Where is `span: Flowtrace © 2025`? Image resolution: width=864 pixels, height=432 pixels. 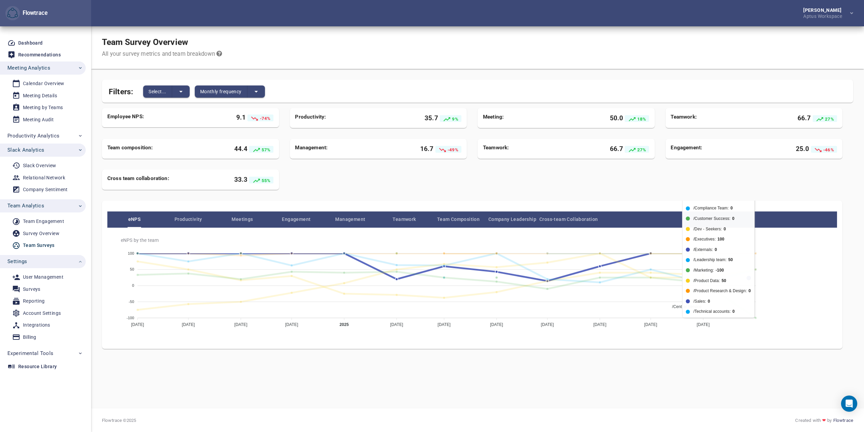
span: Flowtrace © 2025 is located at coordinates (119, 420).